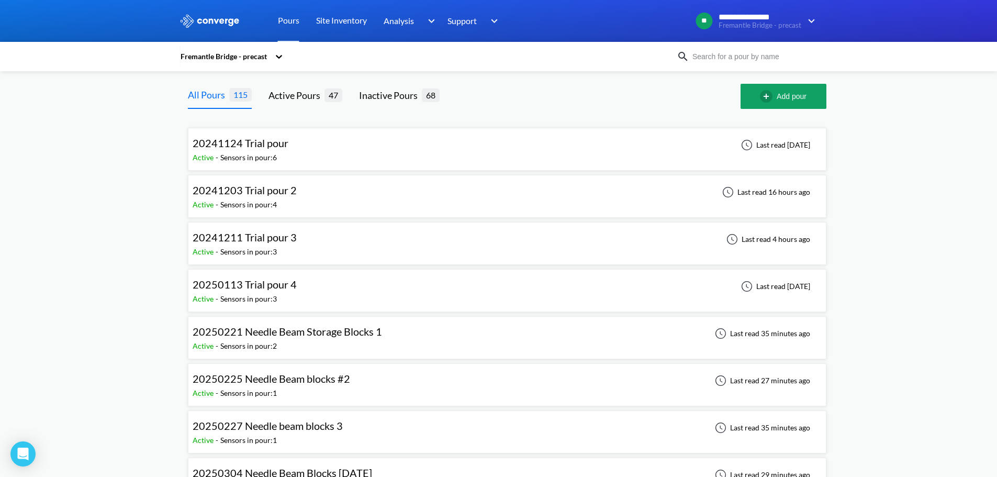 This screenshot has width=997, height=477. I want to click on div: Sensors in pour: 6, so click(249, 158).